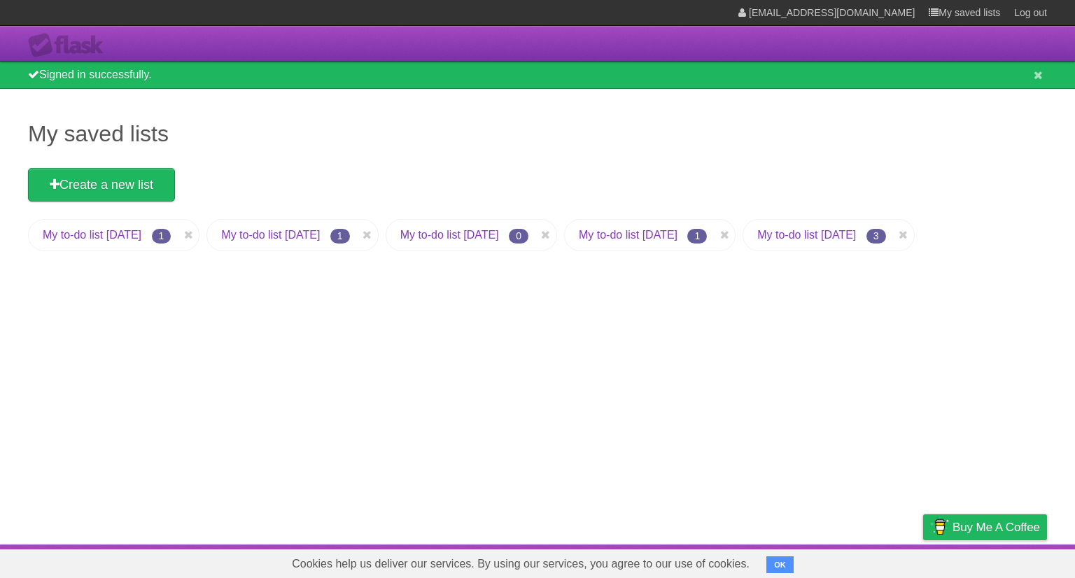  I want to click on a: Create a new list, so click(101, 185).